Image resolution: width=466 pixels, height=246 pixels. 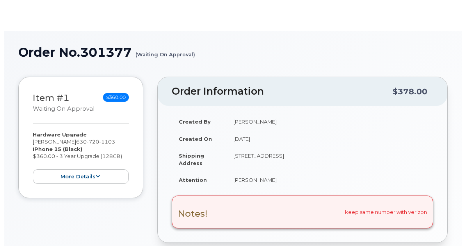 I want to click on strong: iPhone 15 (Black), so click(x=57, y=149).